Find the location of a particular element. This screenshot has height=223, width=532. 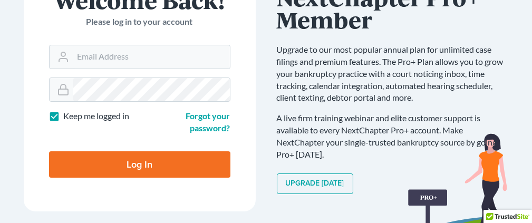

p: Please log in to your account is located at coordinates (140, 22).